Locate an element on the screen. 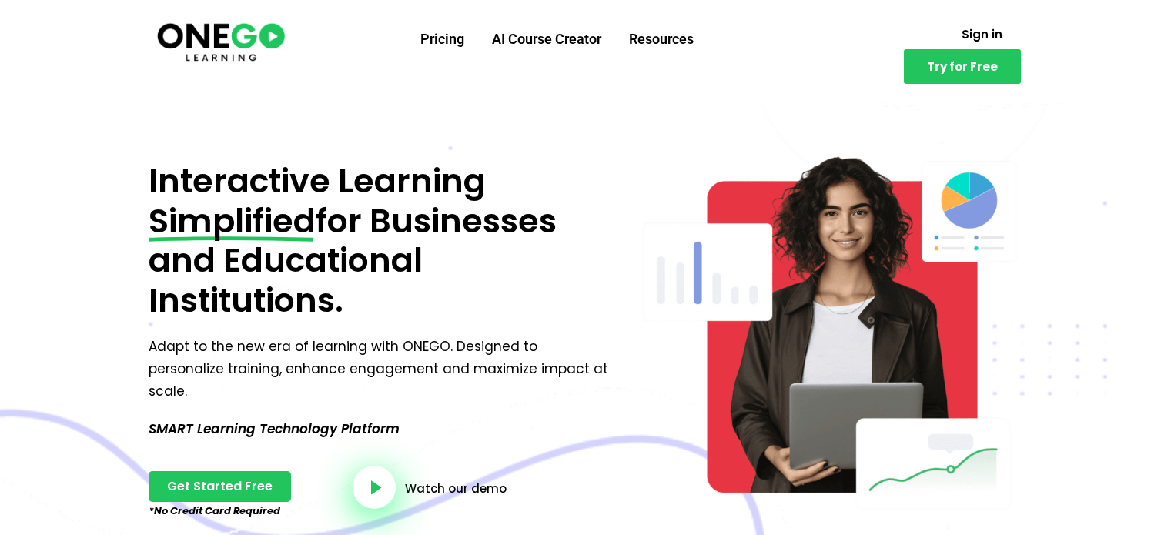 The image size is (1171, 535). a: AI Course Creator is located at coordinates (547, 39).